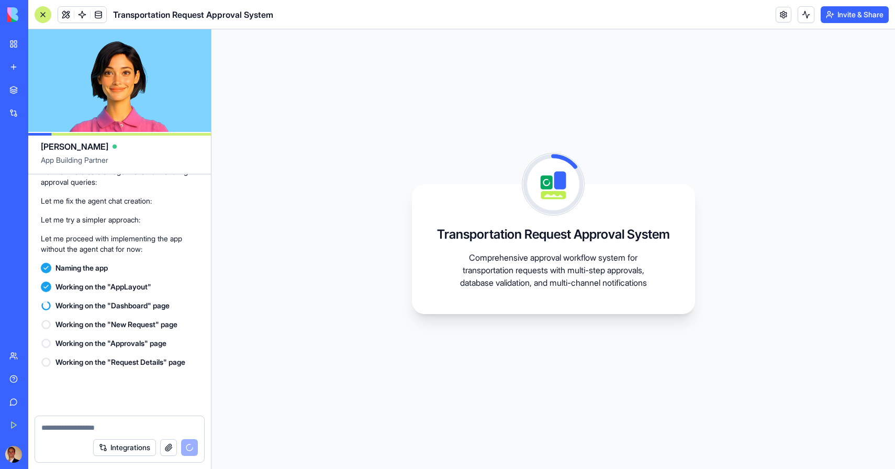 The image size is (895, 469). I want to click on span: Working on the "AppLayout", so click(103, 287).